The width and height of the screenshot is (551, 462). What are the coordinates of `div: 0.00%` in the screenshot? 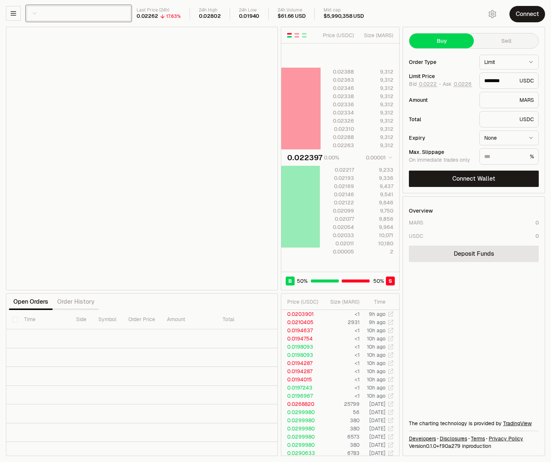 It's located at (332, 157).